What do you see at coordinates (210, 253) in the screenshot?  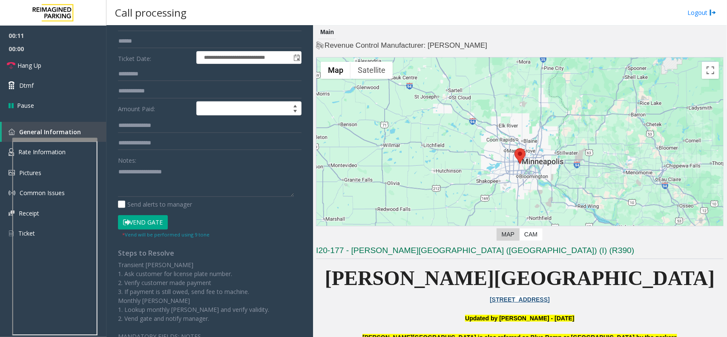 I see `h4: Steps to Resolve` at bounding box center [210, 253].